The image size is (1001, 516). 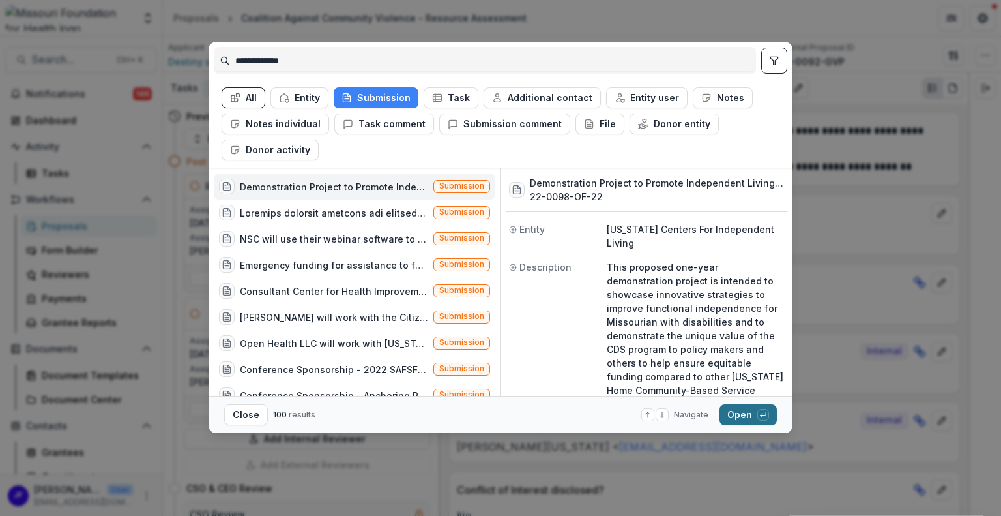 I want to click on button: All, so click(x=243, y=98).